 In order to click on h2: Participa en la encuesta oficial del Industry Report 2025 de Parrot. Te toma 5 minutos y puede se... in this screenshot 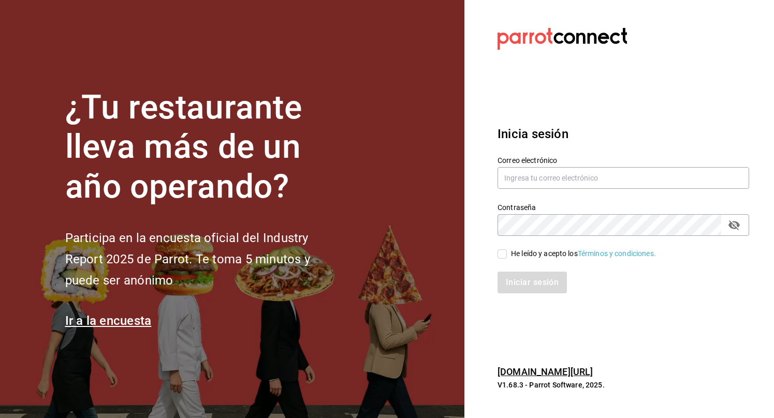, I will do `click(205, 259)`.